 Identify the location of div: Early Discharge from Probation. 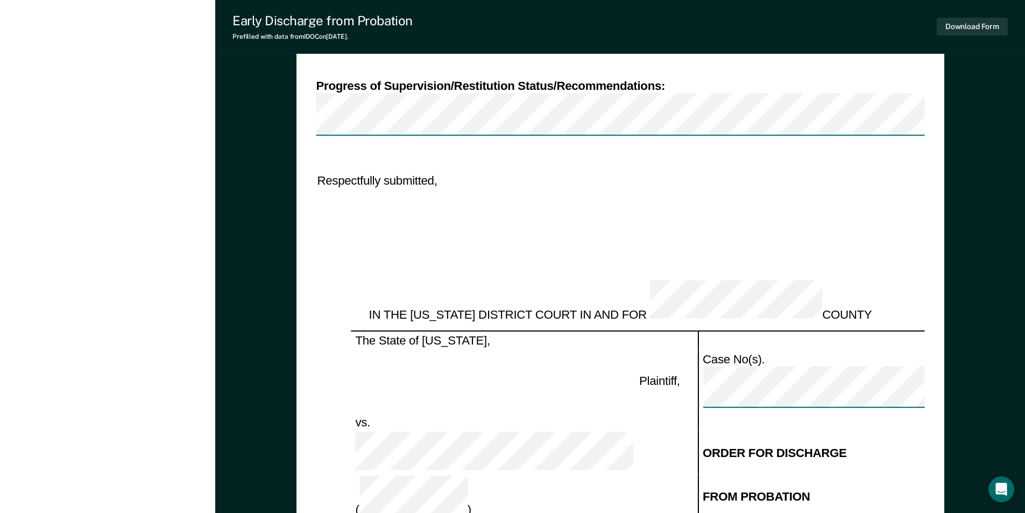
(322, 20).